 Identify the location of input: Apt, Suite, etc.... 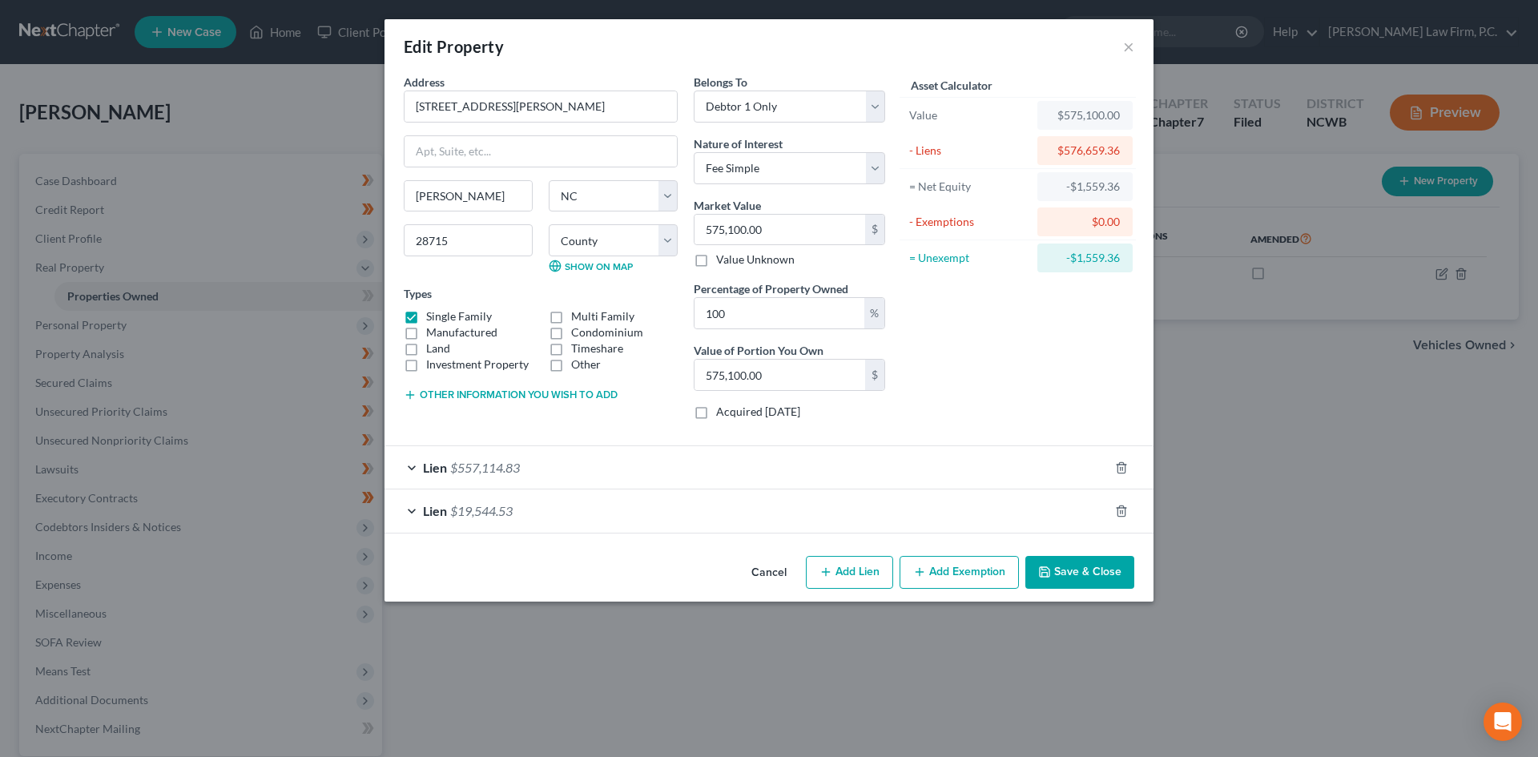
(541, 151).